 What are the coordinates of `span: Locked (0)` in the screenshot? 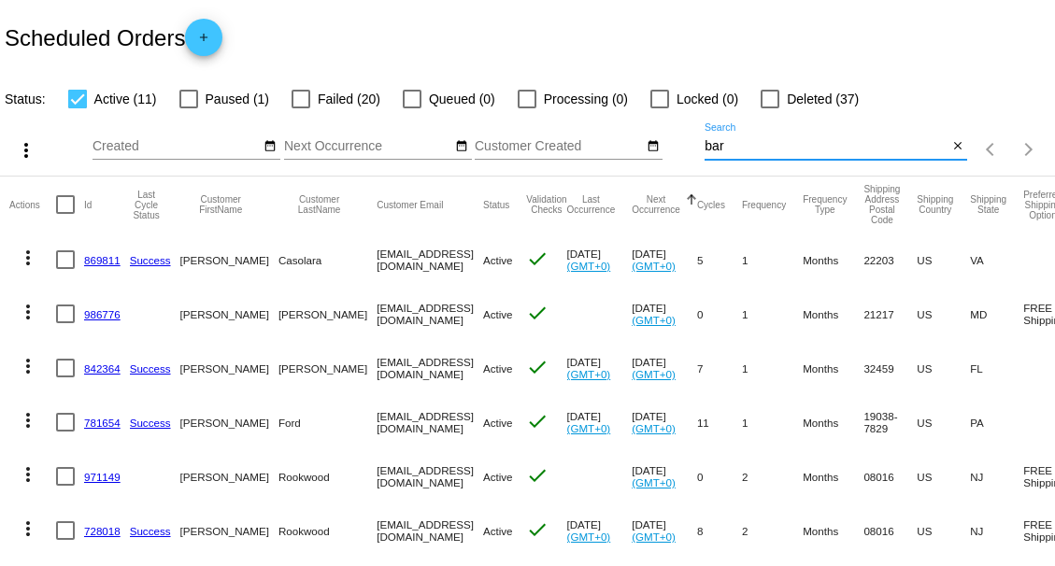 It's located at (707, 99).